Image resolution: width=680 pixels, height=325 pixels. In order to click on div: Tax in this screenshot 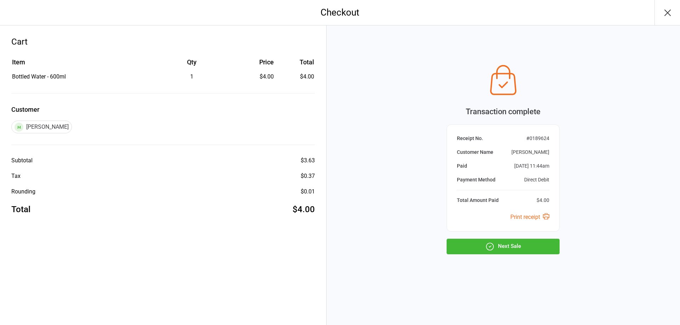, I will do `click(16, 176)`.